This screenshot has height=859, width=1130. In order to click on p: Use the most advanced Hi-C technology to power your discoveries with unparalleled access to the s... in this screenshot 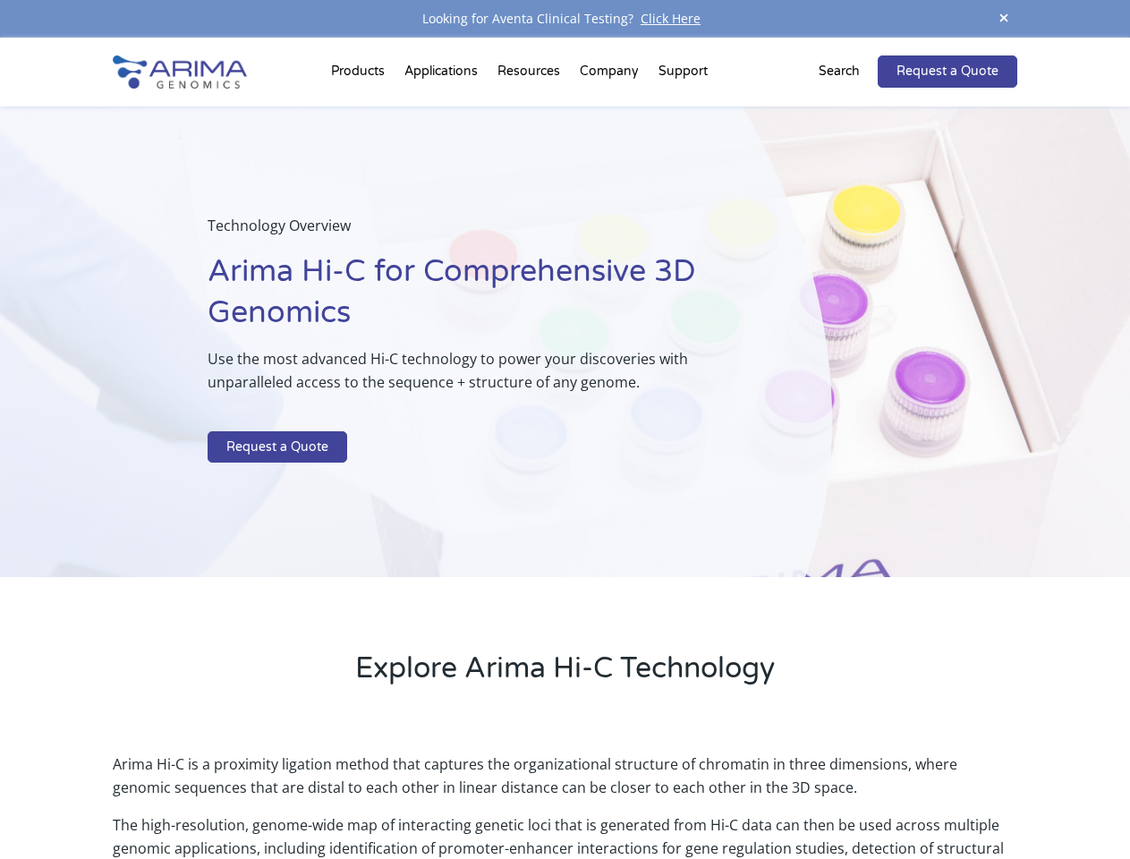, I will do `click(474, 377)`.